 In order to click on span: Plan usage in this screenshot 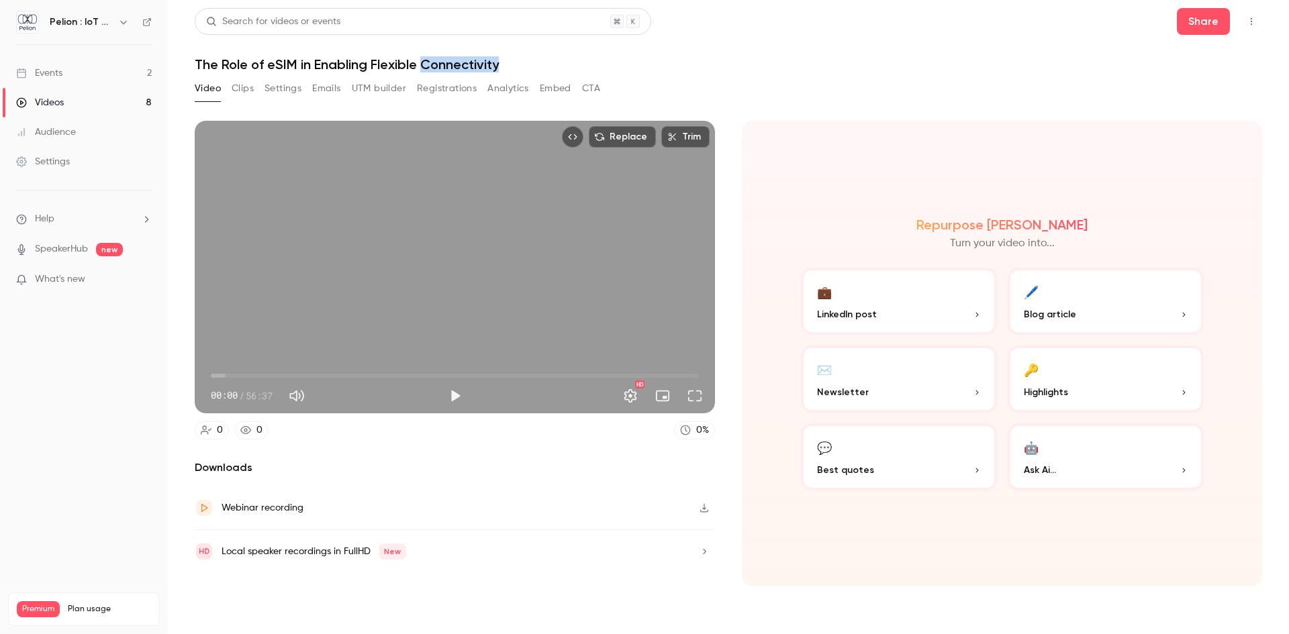, I will do `click(109, 609)`.